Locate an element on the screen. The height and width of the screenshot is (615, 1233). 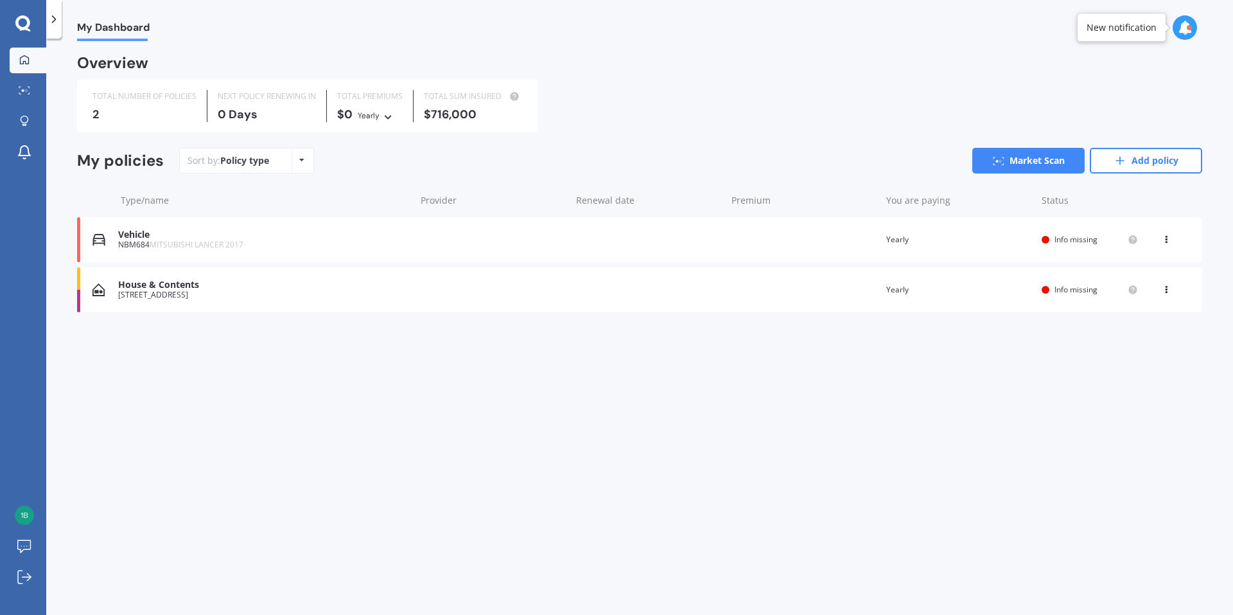
div: TOTAL PREMIUMS is located at coordinates (370, 96).